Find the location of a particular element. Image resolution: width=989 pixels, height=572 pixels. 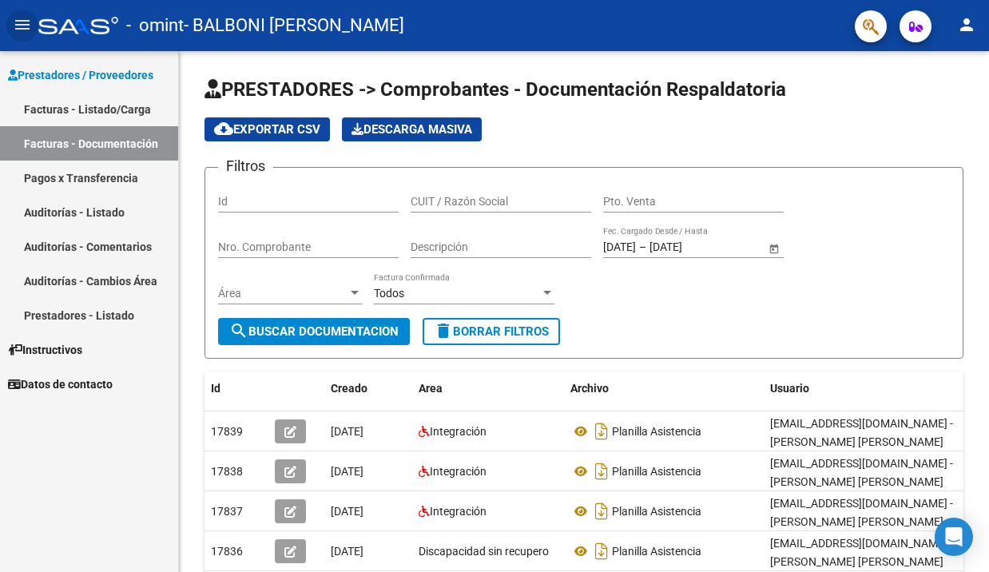

input: End date is located at coordinates (688, 247).